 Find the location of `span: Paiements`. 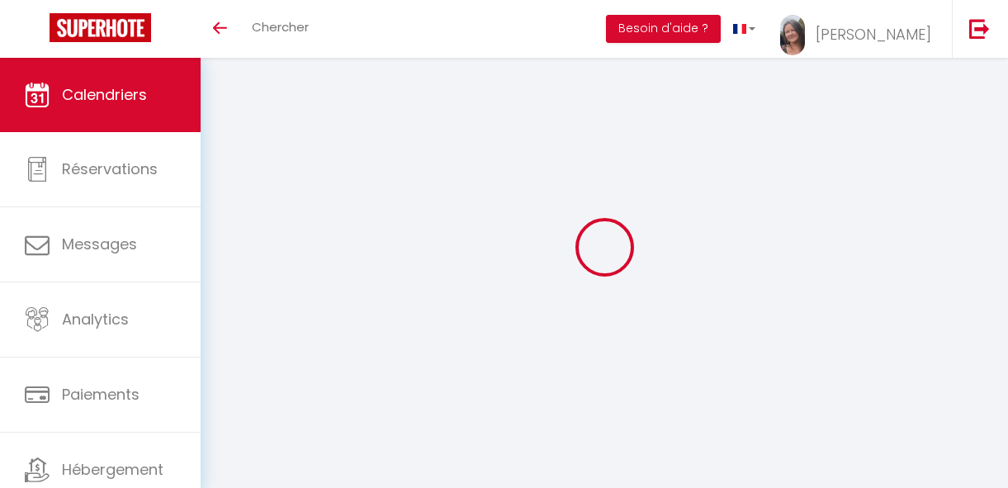

span: Paiements is located at coordinates (101, 394).